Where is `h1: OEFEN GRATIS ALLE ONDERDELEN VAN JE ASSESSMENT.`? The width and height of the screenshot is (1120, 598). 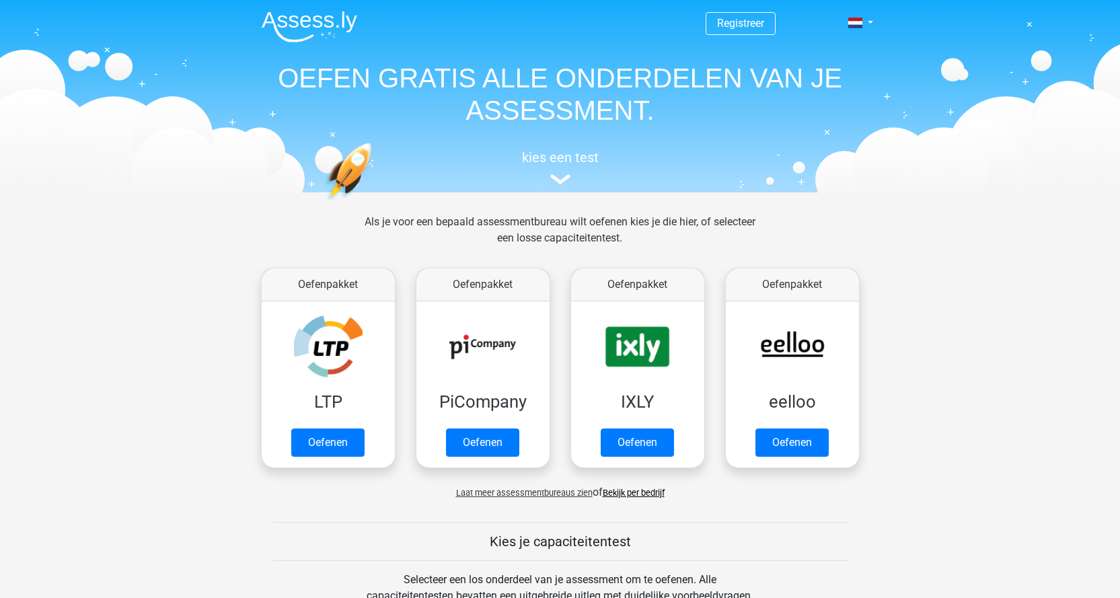 h1: OEFEN GRATIS ALLE ONDERDELEN VAN JE ASSESSMENT. is located at coordinates (560, 94).